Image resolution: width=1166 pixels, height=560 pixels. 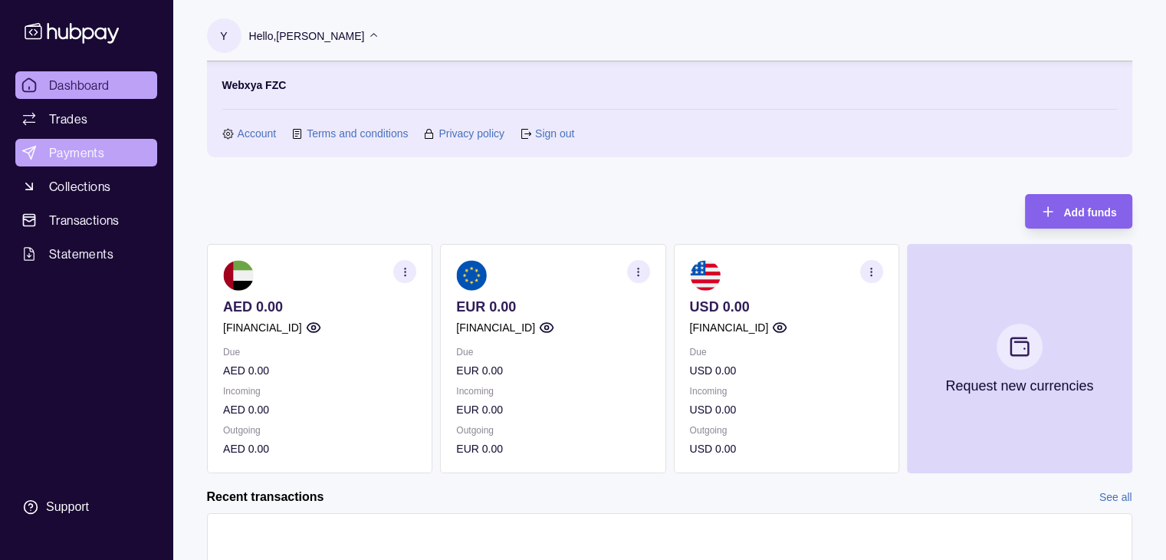 What do you see at coordinates (223, 36) in the screenshot?
I see `p: Y` at bounding box center [223, 36].